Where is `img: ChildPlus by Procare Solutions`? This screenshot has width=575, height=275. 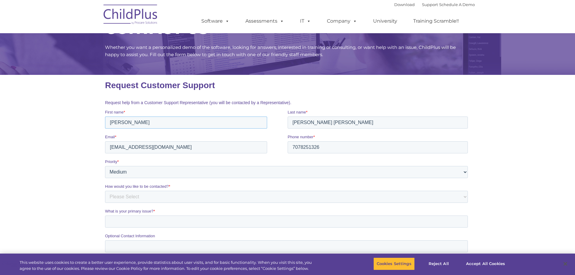 img: ChildPlus by Procare Solutions is located at coordinates (131, 15).